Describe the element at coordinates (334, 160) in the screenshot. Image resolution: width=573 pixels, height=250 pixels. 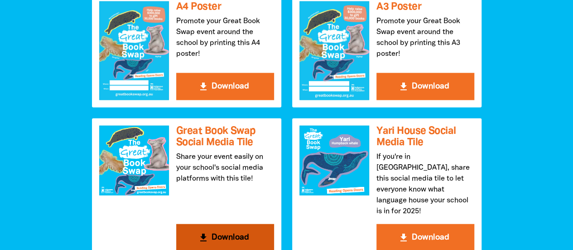
I see `img: Yari House Social Media Tile` at that location.